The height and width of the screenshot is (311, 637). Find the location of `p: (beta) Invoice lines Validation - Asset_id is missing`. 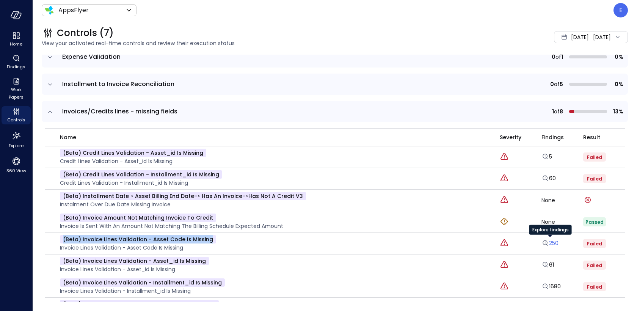

p: (beta) Invoice lines Validation - Asset_id is missing is located at coordinates (134, 261).